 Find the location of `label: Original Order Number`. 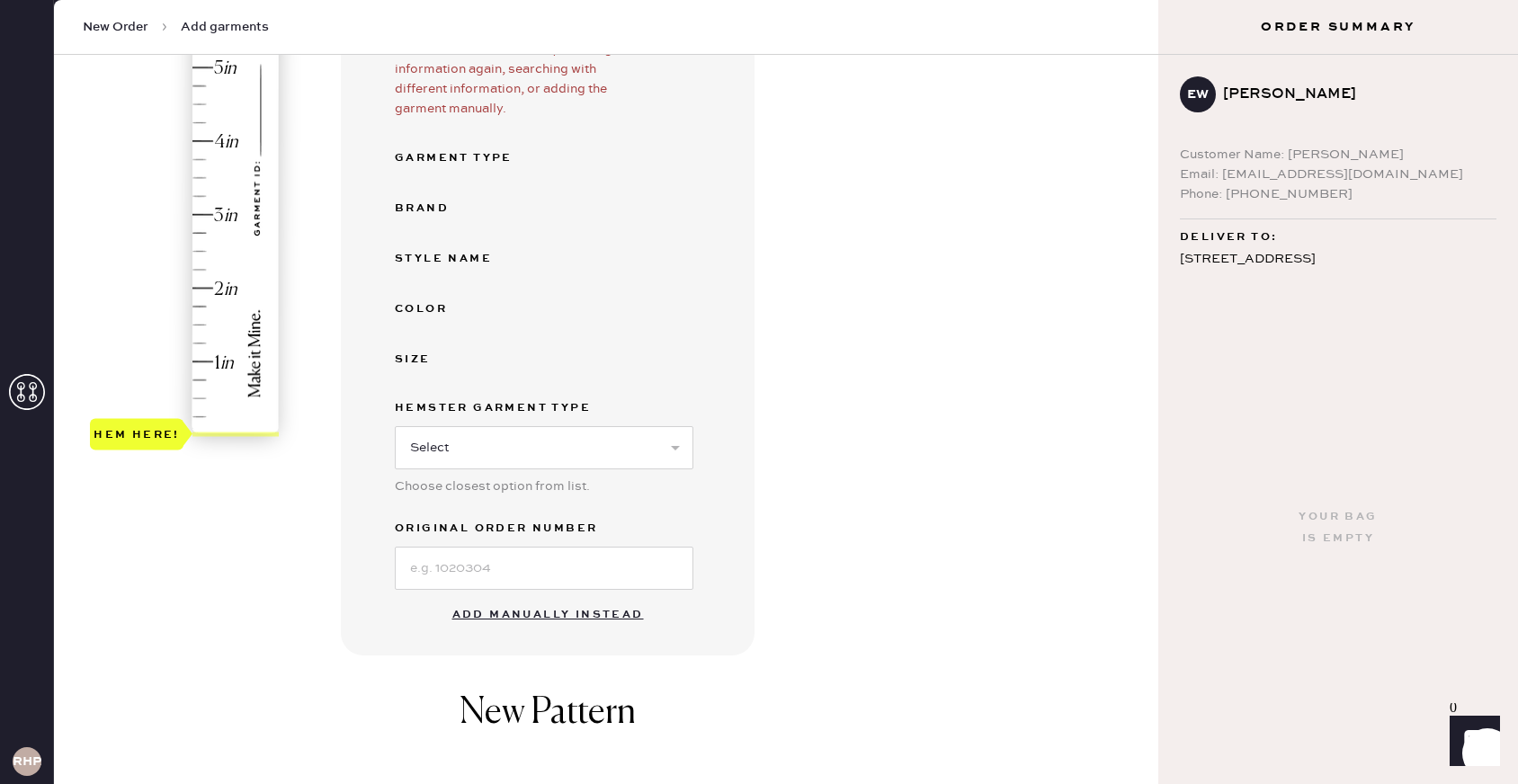

label: Original Order Number is located at coordinates (544, 529).